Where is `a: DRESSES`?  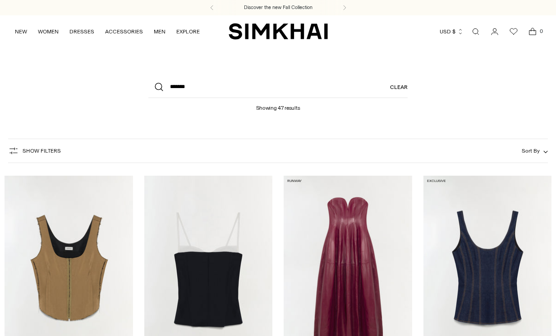 a: DRESSES is located at coordinates (82, 32).